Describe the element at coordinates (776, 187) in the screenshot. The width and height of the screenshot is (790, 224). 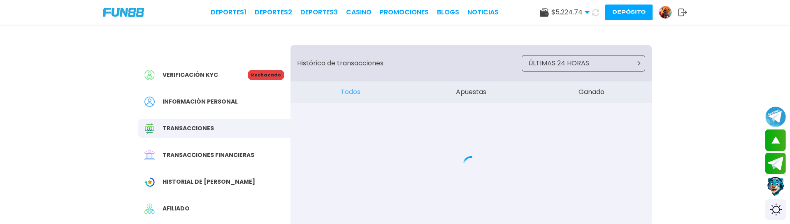
I see `button: Contact customer service` at that location.